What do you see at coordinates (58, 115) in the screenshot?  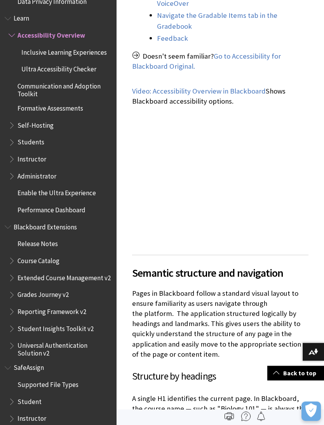 I see `nav: Book outline for Blackboard Learn Help` at bounding box center [58, 115].